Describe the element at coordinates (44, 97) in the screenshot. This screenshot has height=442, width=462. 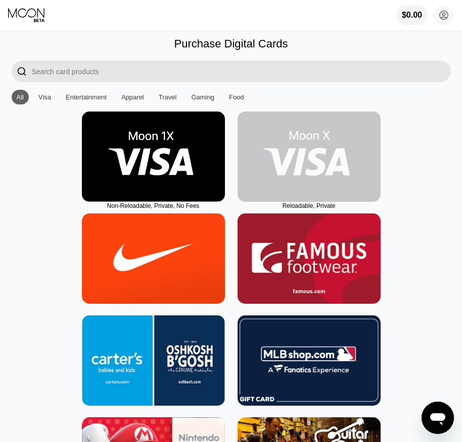
I see `div: Visa` at that location.